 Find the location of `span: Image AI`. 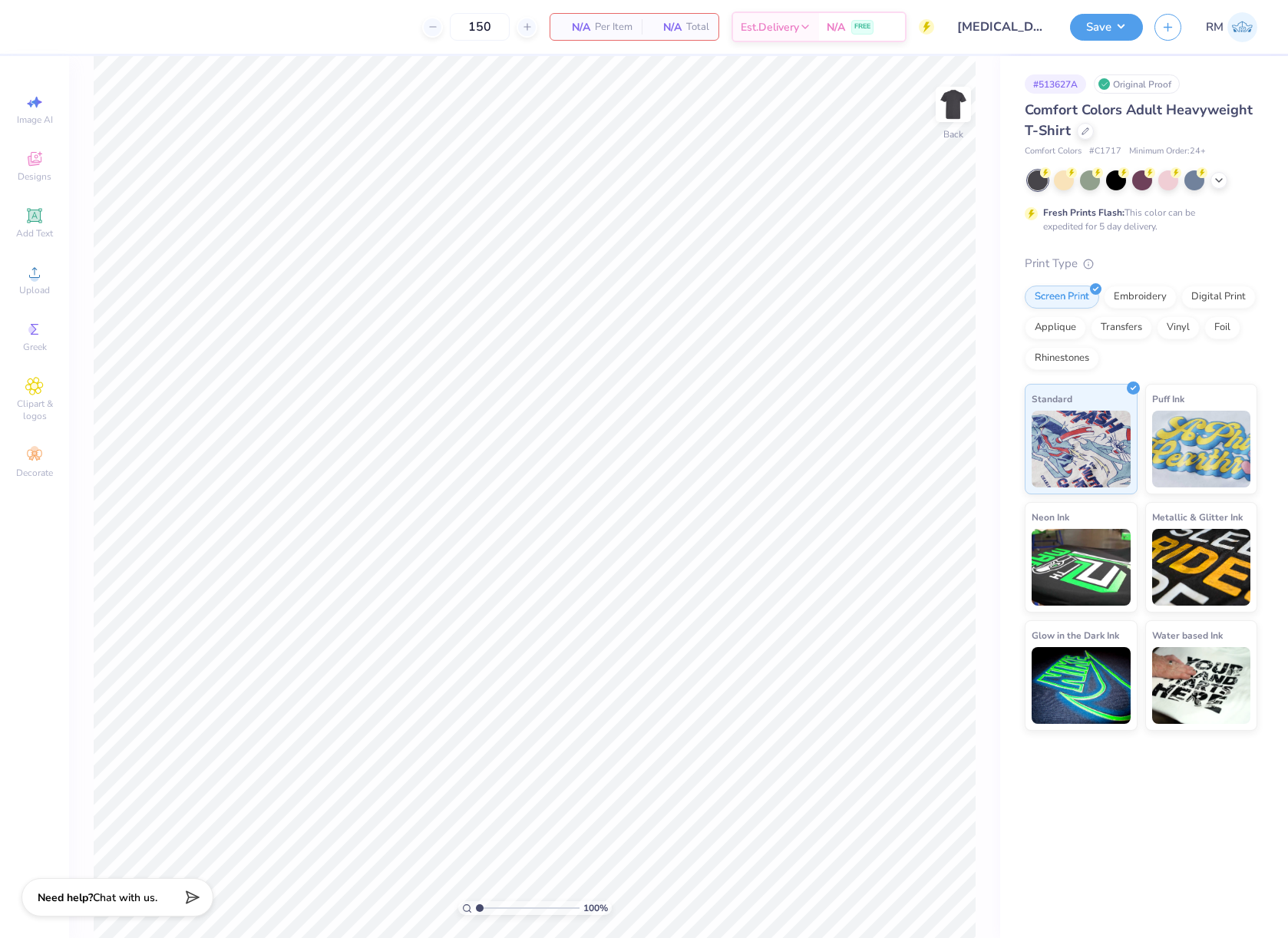

span: Image AI is located at coordinates (35, 120).